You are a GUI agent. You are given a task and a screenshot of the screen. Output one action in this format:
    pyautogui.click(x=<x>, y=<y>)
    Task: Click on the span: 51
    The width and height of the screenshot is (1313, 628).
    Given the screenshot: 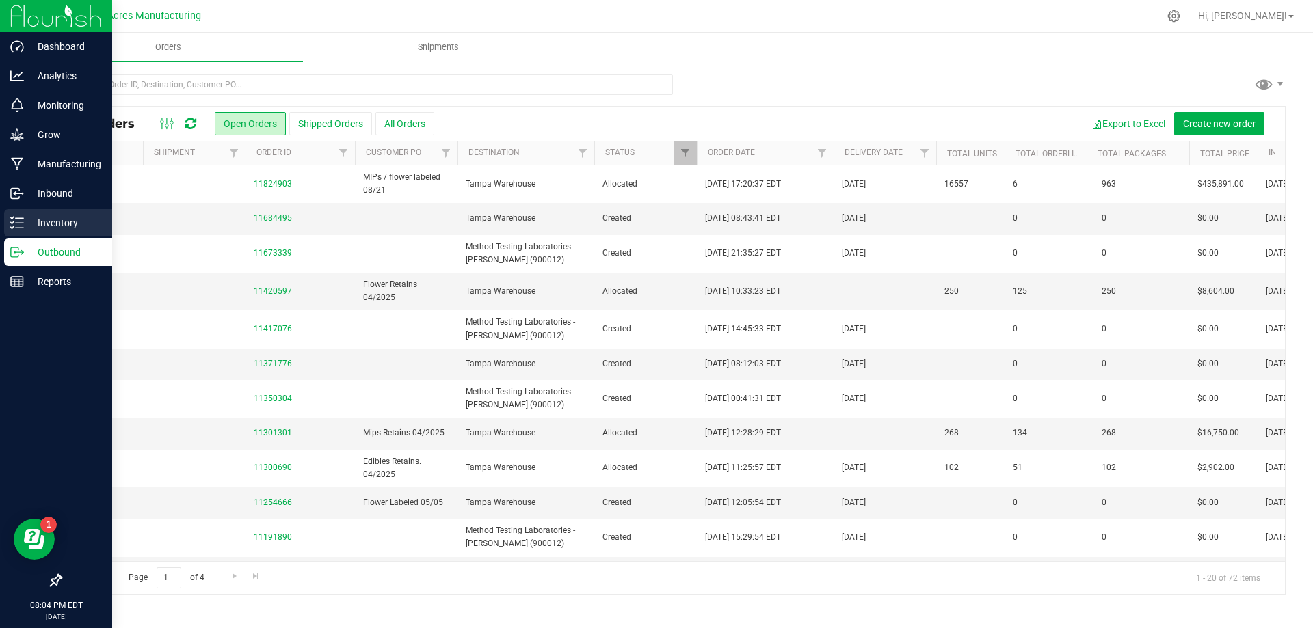 What is the action you would take?
    pyautogui.click(x=1018, y=468)
    